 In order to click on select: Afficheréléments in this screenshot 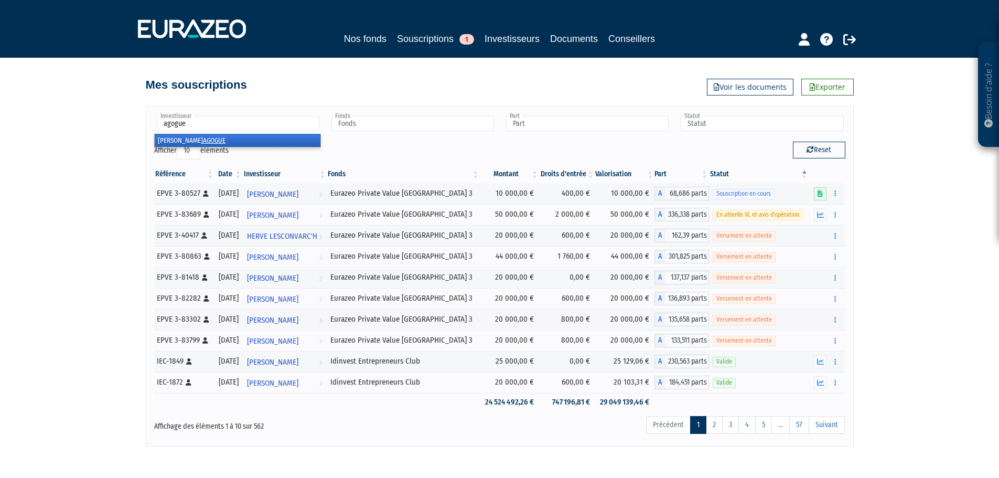, I will do `click(188, 151)`.